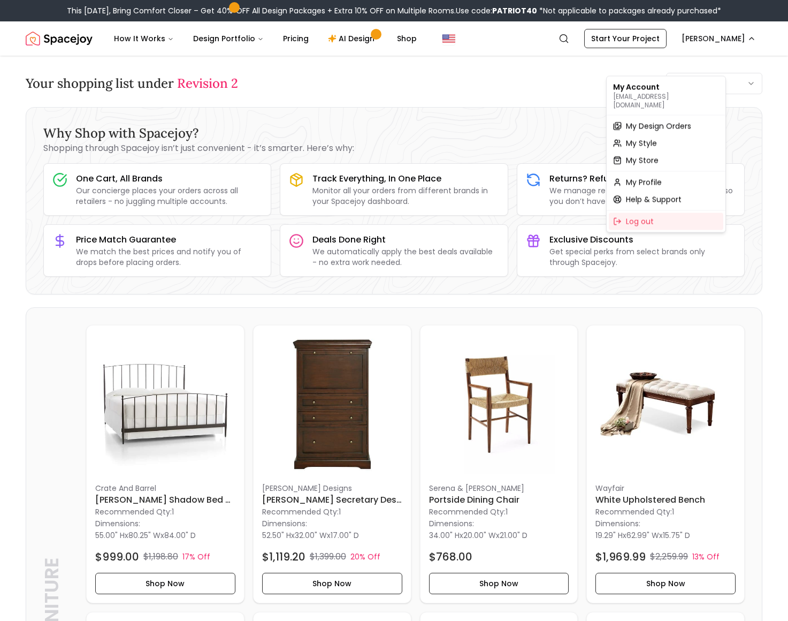 Image resolution: width=788 pixels, height=621 pixels. Describe the element at coordinates (644, 182) in the screenshot. I see `span: My Profile` at that location.